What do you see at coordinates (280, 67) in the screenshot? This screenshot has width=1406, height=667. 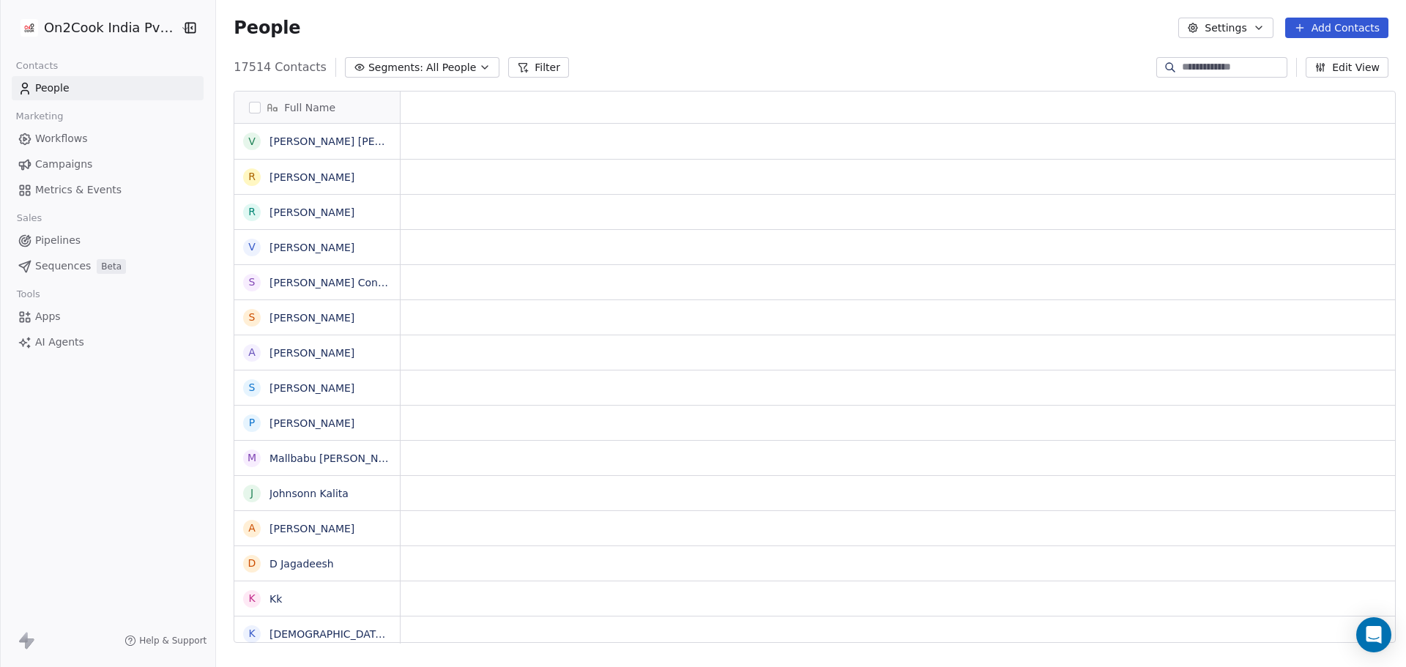 I see `span: 17514 Contacts` at bounding box center [280, 67].